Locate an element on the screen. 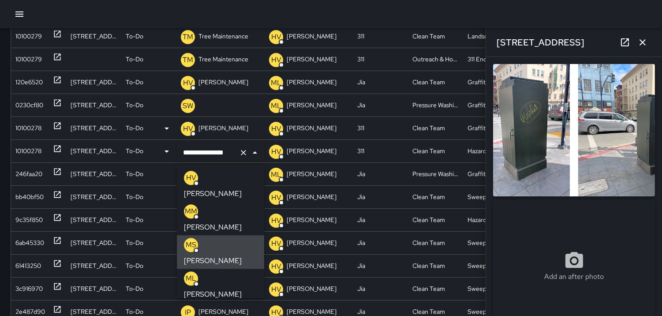 The width and height of the screenshot is (662, 316). div: Landscaping (DG & Weeds) is located at coordinates (490, 36).